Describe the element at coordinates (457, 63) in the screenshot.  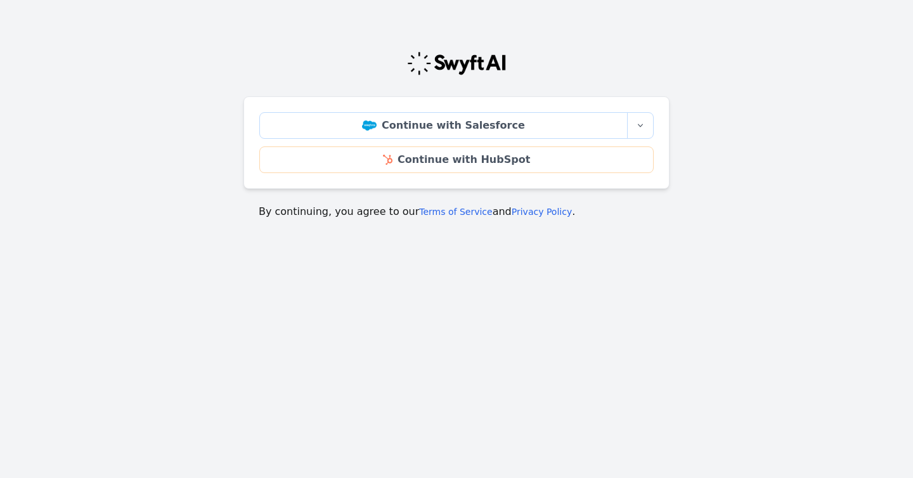
I see `img: Swyft Logo` at that location.